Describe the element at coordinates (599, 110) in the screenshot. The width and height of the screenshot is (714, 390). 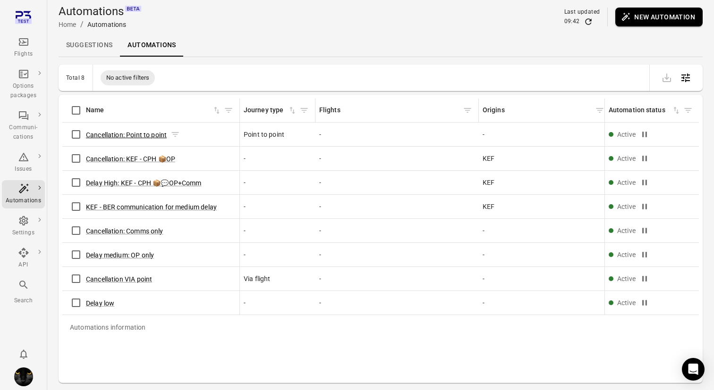
I see `span: Filter by origins` at that location.